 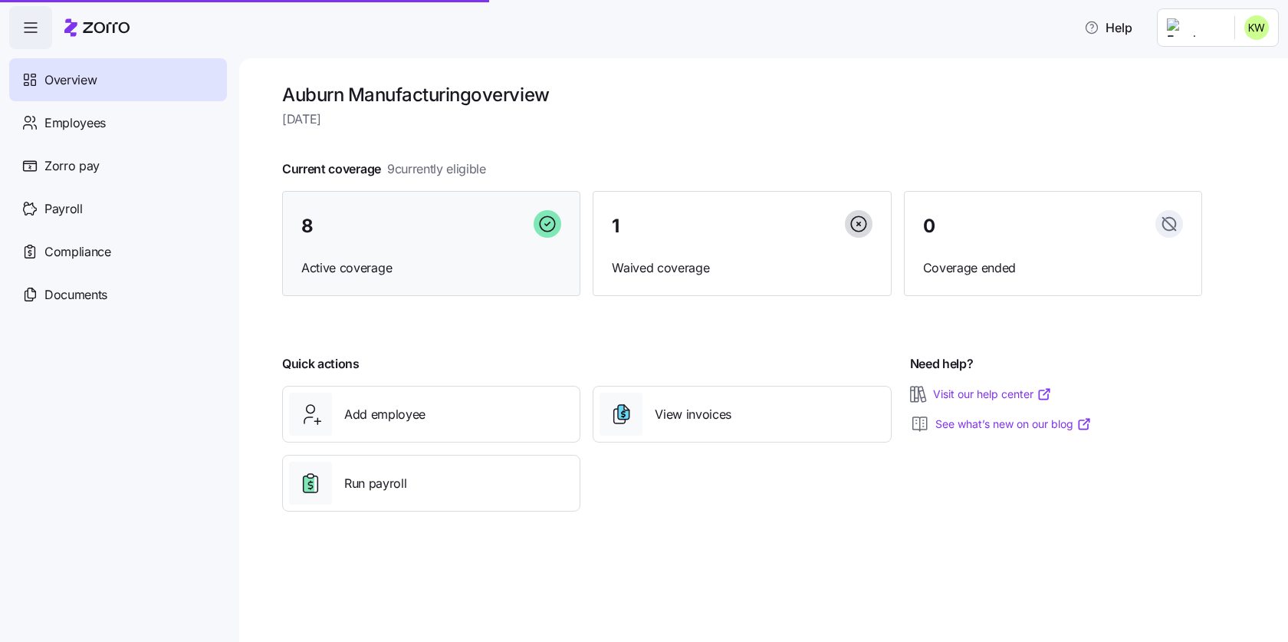 What do you see at coordinates (942, 364) in the screenshot?
I see `span: Need help?` at bounding box center [942, 364].